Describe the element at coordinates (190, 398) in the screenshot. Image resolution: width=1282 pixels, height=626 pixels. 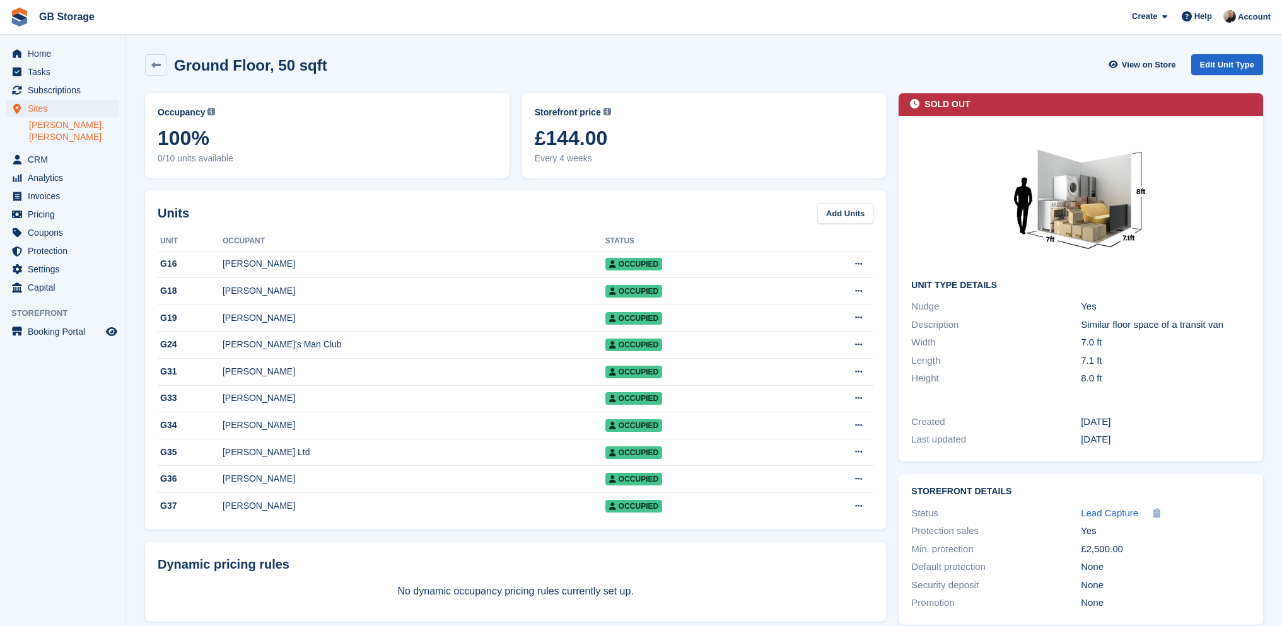
I see `div: G33` at that location.